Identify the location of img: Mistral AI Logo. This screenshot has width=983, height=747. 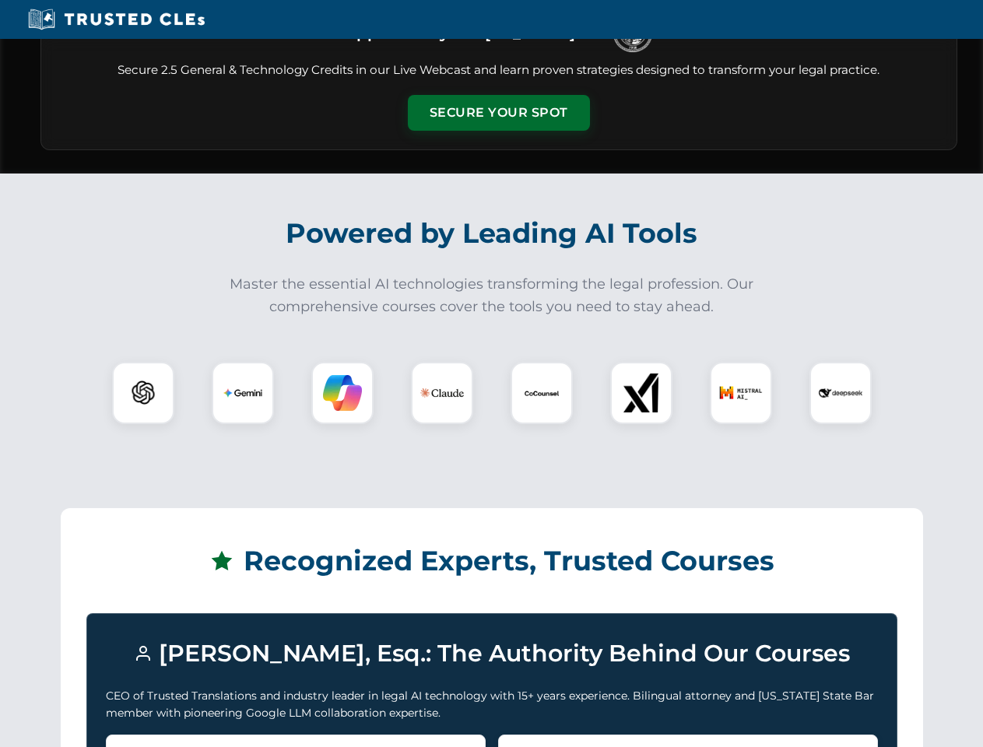
(741, 393).